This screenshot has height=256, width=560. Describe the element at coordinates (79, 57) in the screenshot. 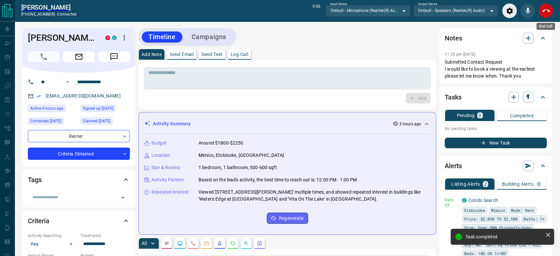

I see `span: Email` at that location.